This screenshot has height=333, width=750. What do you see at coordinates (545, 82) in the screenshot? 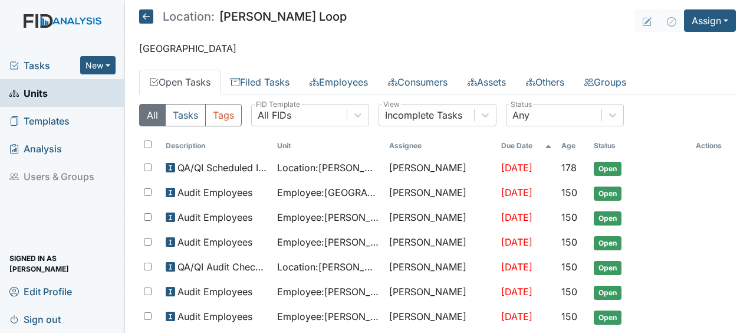
I see `a: Others` at bounding box center [545, 82].